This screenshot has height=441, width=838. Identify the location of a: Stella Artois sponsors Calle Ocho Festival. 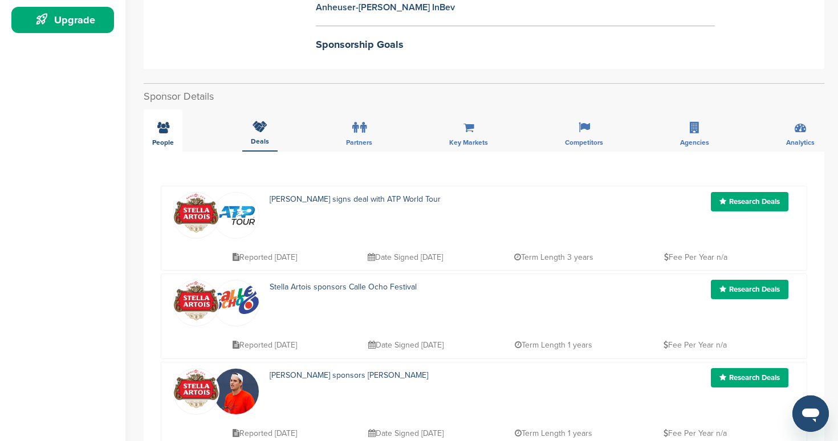
(343, 287).